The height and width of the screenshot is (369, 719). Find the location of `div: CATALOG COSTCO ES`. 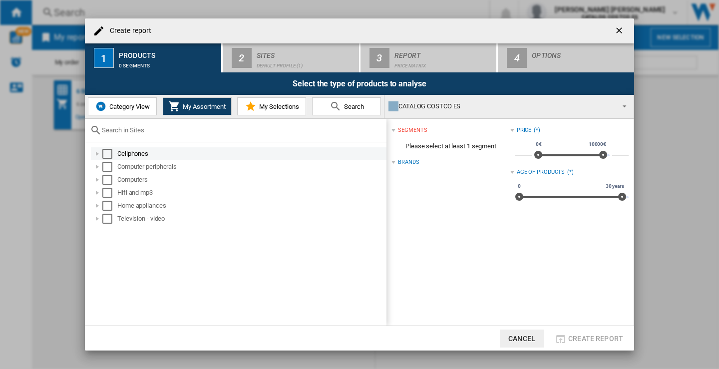

div: CATALOG COSTCO ES is located at coordinates (501, 106).